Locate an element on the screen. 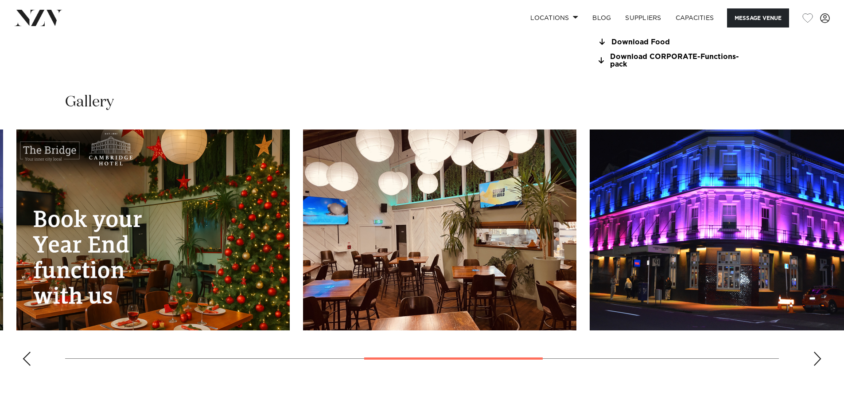 The width and height of the screenshot is (844, 404). button: Message Venue is located at coordinates (758, 18).